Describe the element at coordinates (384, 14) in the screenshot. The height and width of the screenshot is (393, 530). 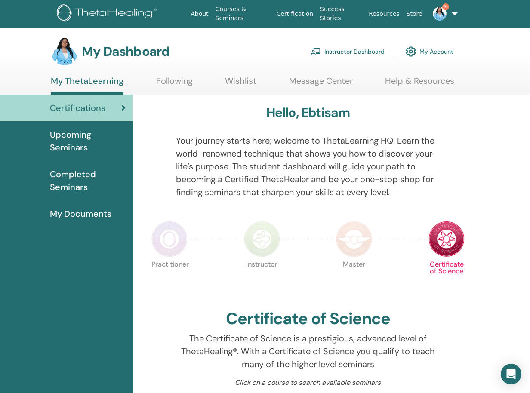
I see `a: Resources` at that location.